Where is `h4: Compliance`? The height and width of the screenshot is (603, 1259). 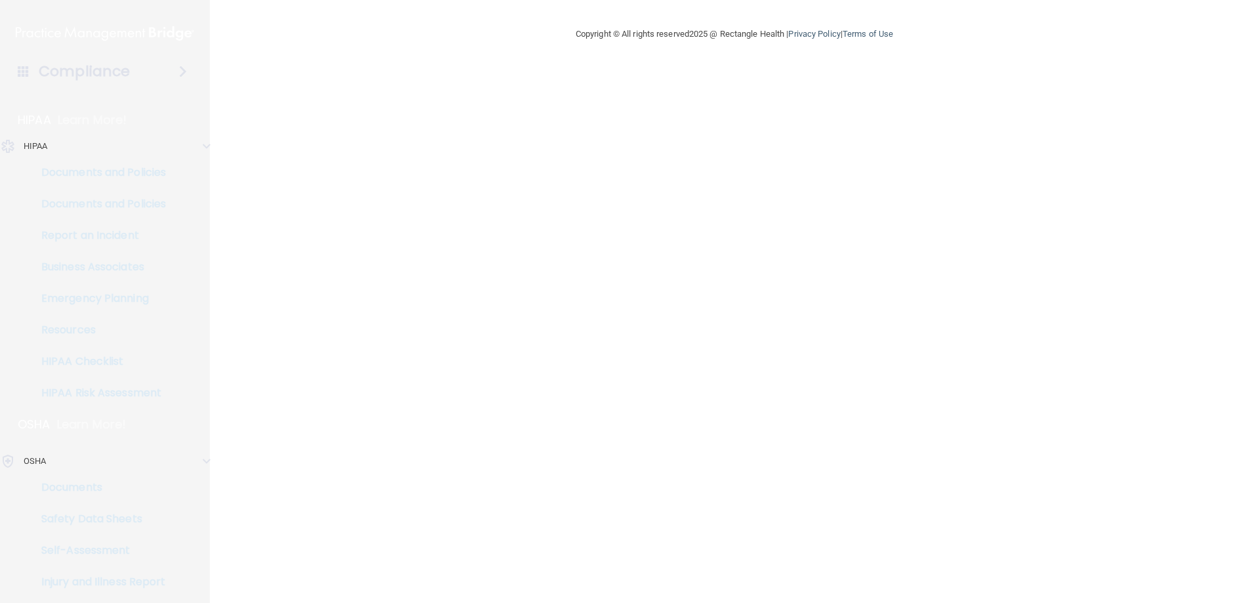 h4: Compliance is located at coordinates (84, 71).